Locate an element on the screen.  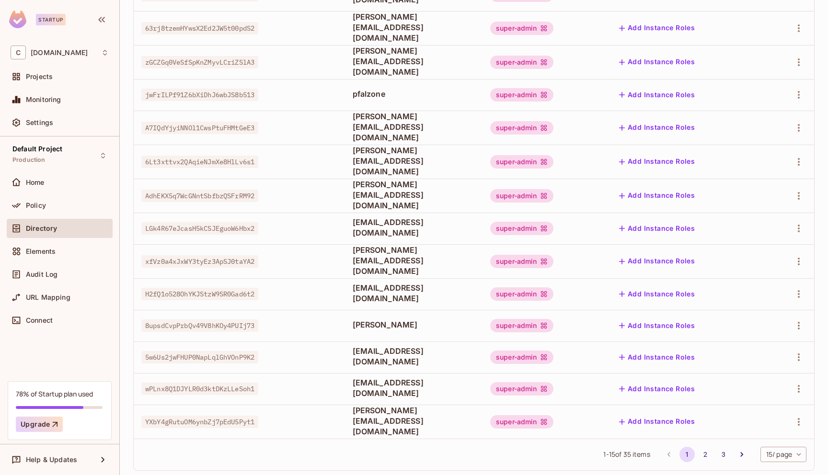
span: 1 - 15 of 35 items is located at coordinates (626, 455).